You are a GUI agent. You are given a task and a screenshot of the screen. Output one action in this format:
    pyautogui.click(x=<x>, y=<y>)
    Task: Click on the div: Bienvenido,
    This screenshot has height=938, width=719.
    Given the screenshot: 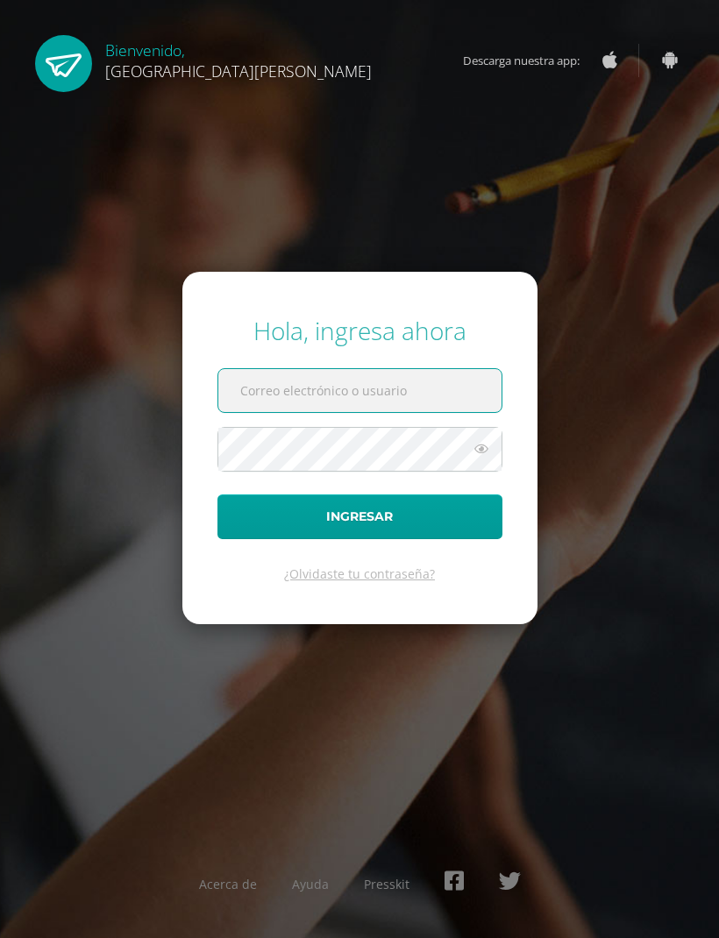 What is the action you would take?
    pyautogui.click(x=238, y=58)
    